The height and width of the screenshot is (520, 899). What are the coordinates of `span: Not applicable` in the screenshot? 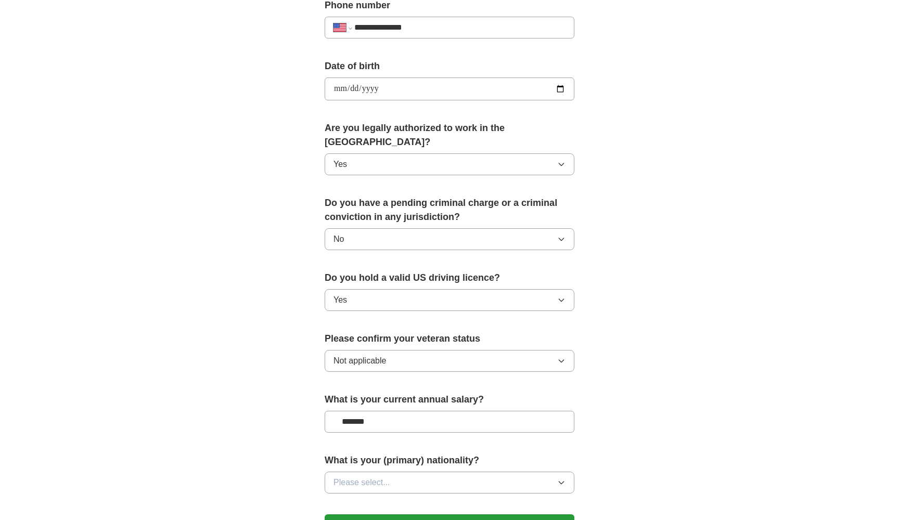 It's located at (359, 361).